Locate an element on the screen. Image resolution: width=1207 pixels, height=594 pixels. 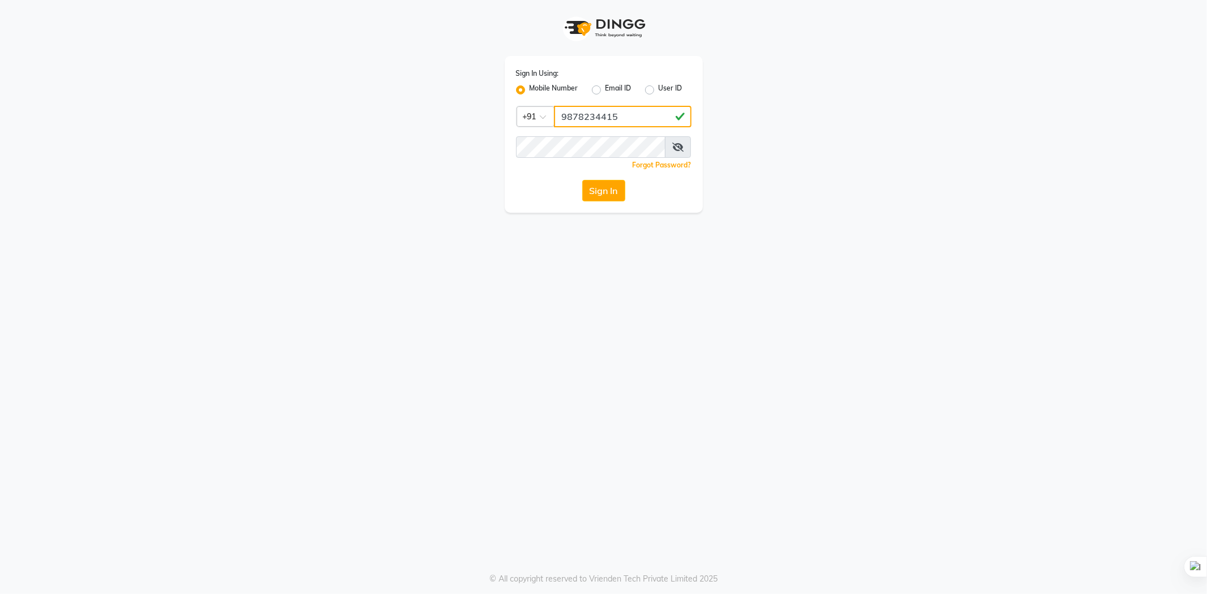
label: Sign In Using: is located at coordinates (538, 74).